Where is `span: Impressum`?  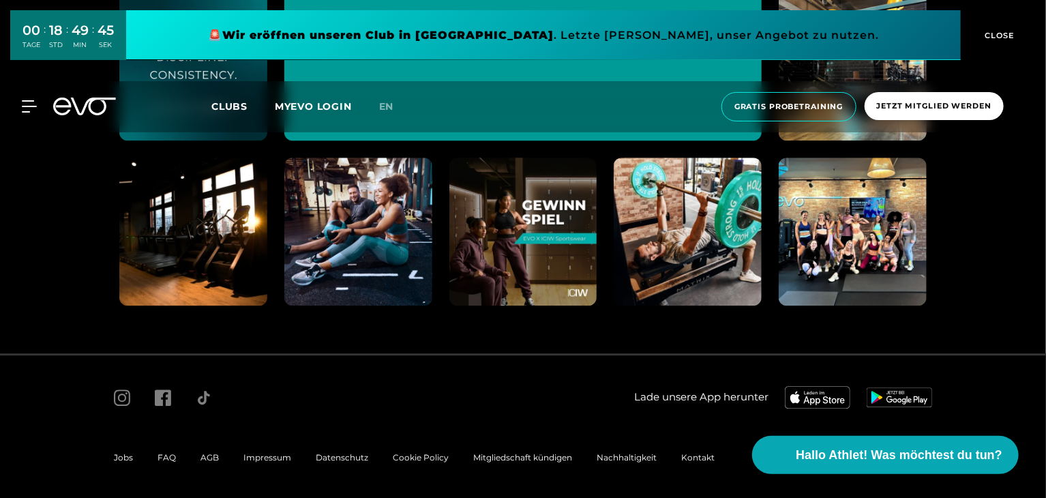
span: Impressum is located at coordinates (267, 457).